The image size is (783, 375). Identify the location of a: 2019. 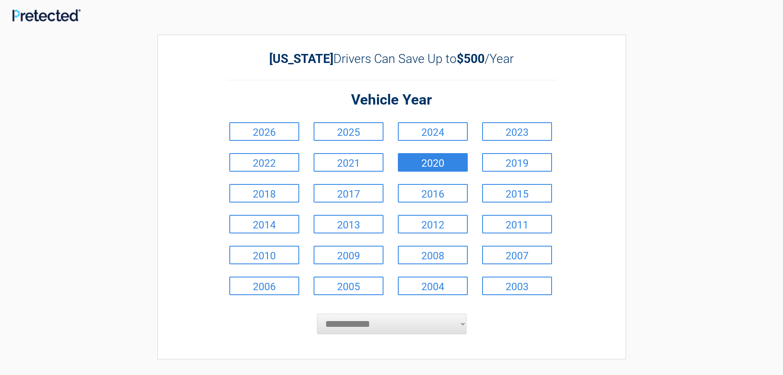
(517, 162).